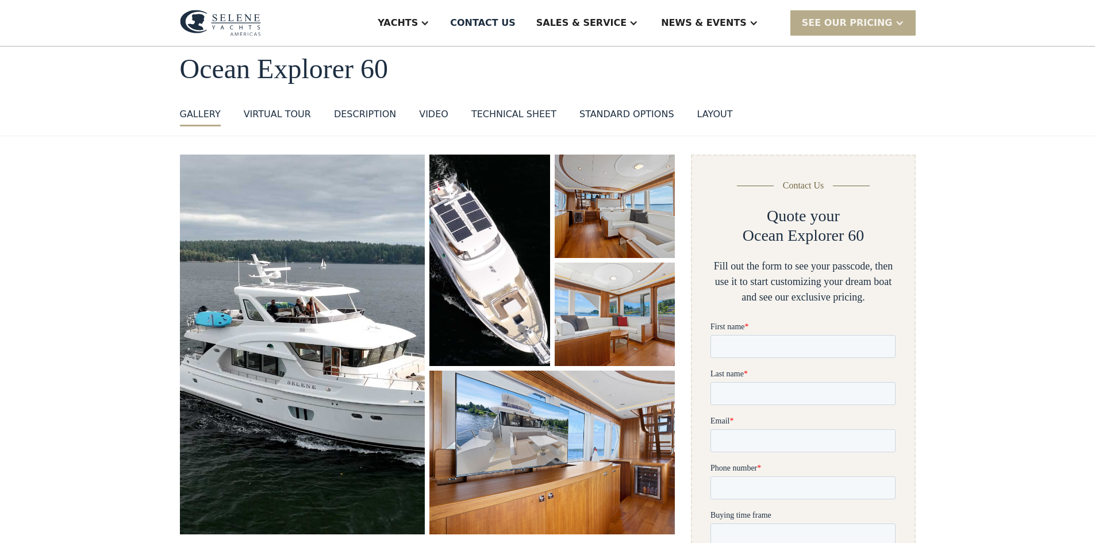 The width and height of the screenshot is (1095, 543). What do you see at coordinates (433, 114) in the screenshot?
I see `div: VIDEO` at bounding box center [433, 114].